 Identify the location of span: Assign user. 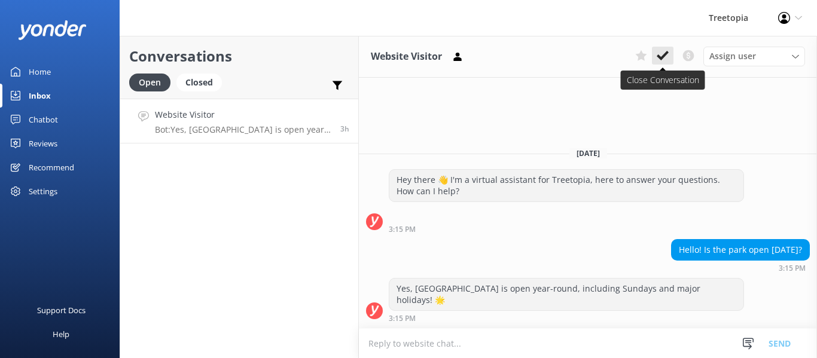
(733, 56).